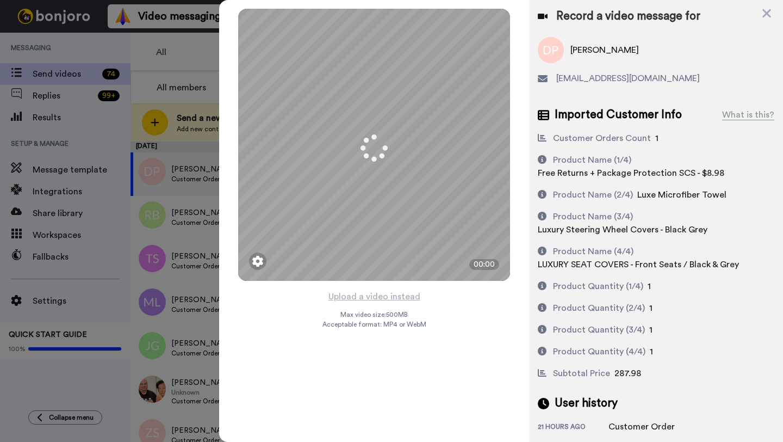 This screenshot has width=783, height=442. What do you see at coordinates (374, 296) in the screenshot?
I see `button: Upload a video instead` at bounding box center [374, 296].